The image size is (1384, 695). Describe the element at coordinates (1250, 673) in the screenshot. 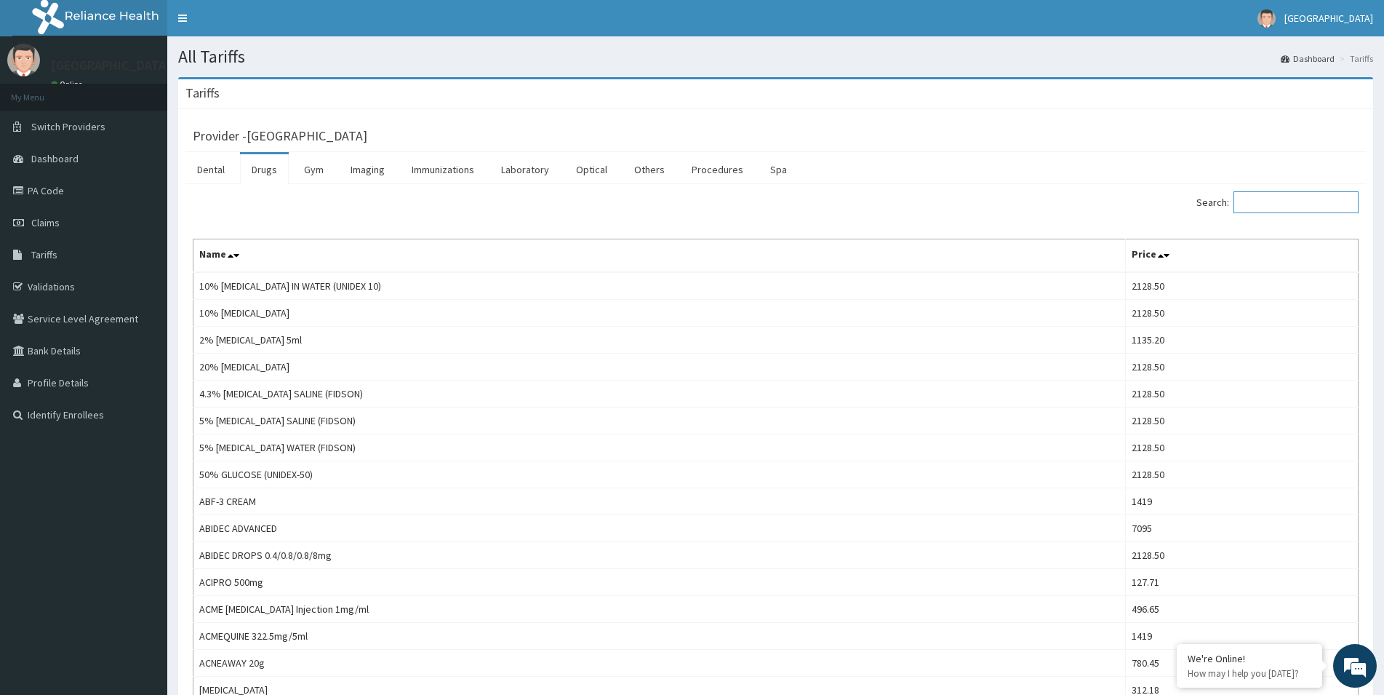

I see `p: How may I help you today?` at that location.